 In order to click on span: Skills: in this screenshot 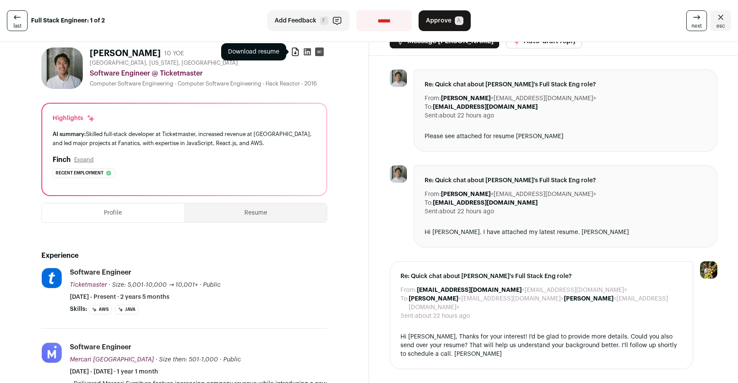, I will do `click(78, 309)`.